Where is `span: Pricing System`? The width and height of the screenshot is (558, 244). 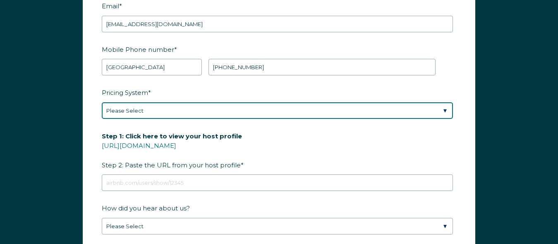
span: Pricing System is located at coordinates (125, 92).